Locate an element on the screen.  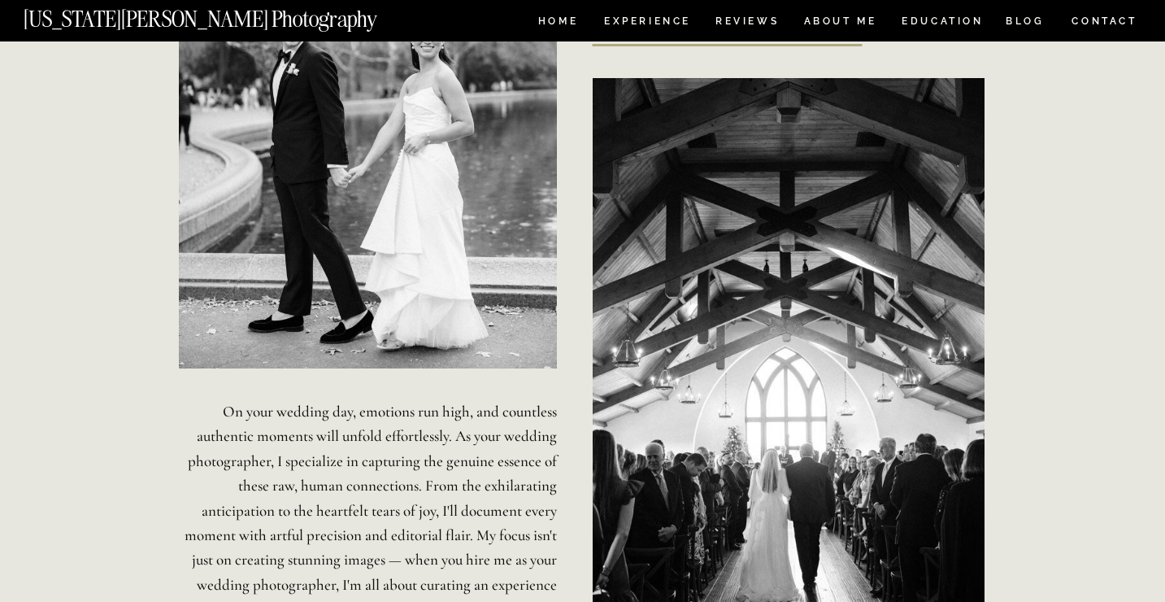
nav: Experience is located at coordinates (646, 23).